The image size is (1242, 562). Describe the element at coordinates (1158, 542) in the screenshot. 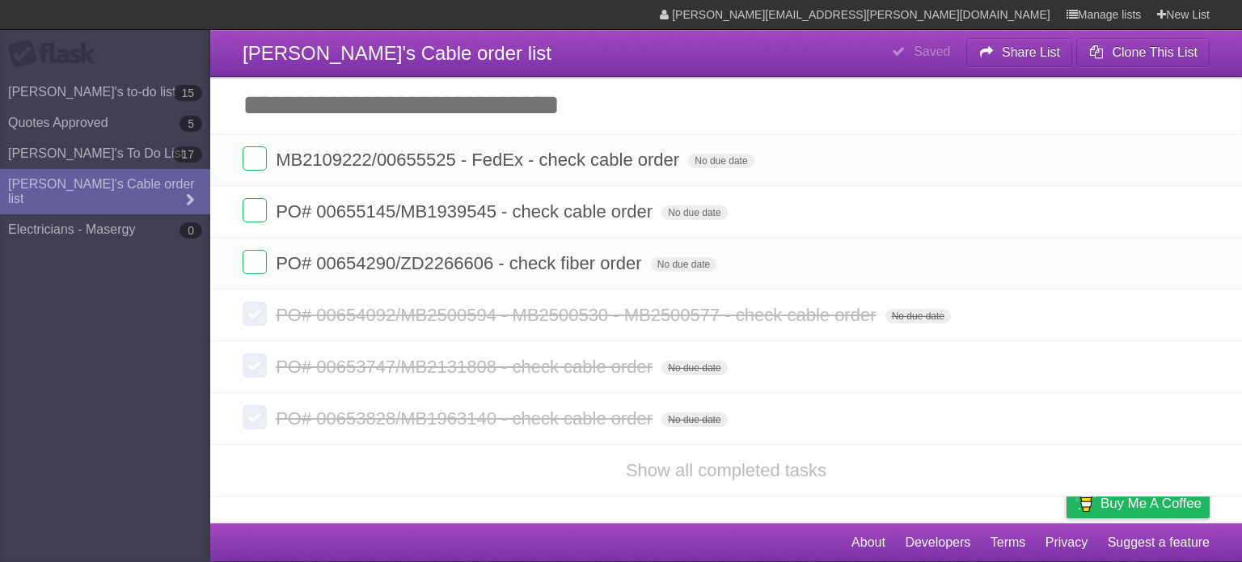

I see `a: Suggest a feature` at that location.